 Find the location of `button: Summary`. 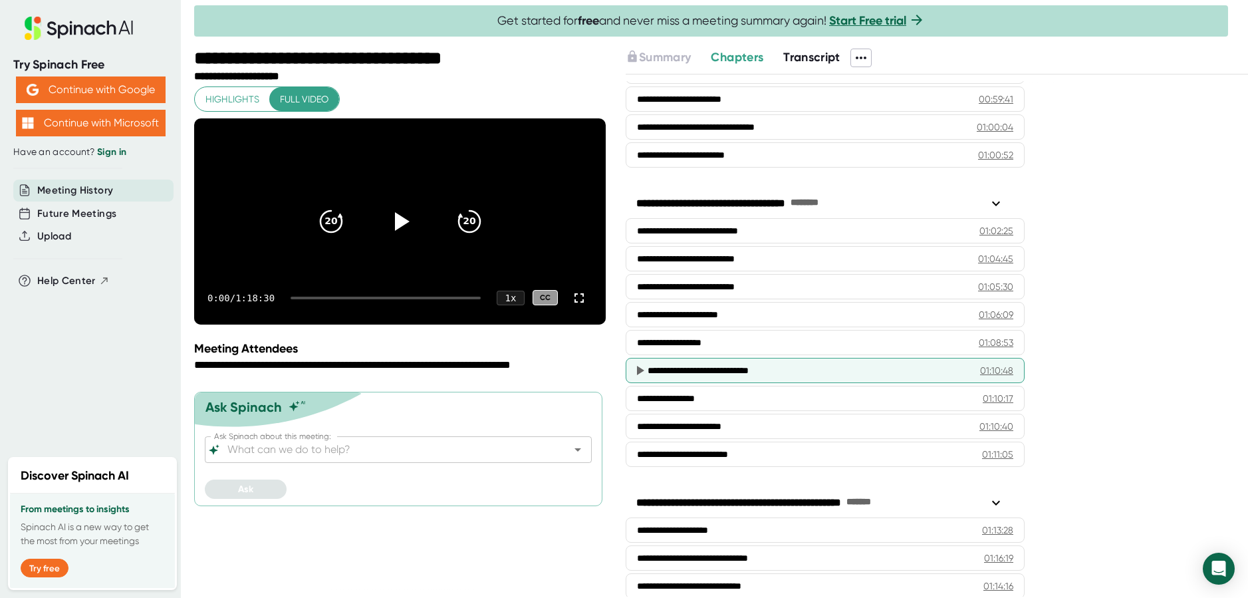

button: Summary is located at coordinates (658, 57).